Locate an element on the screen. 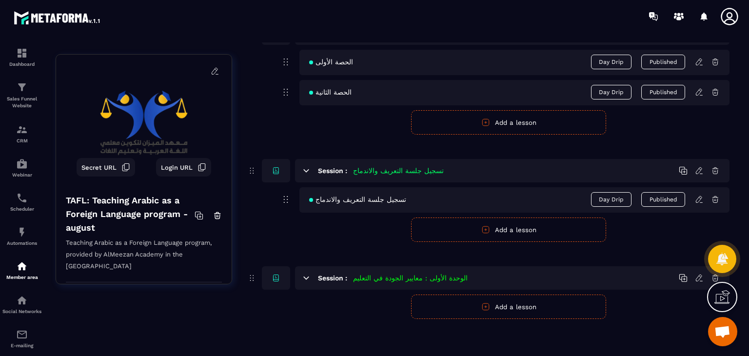 The width and height of the screenshot is (749, 356). img: email is located at coordinates (22, 334).